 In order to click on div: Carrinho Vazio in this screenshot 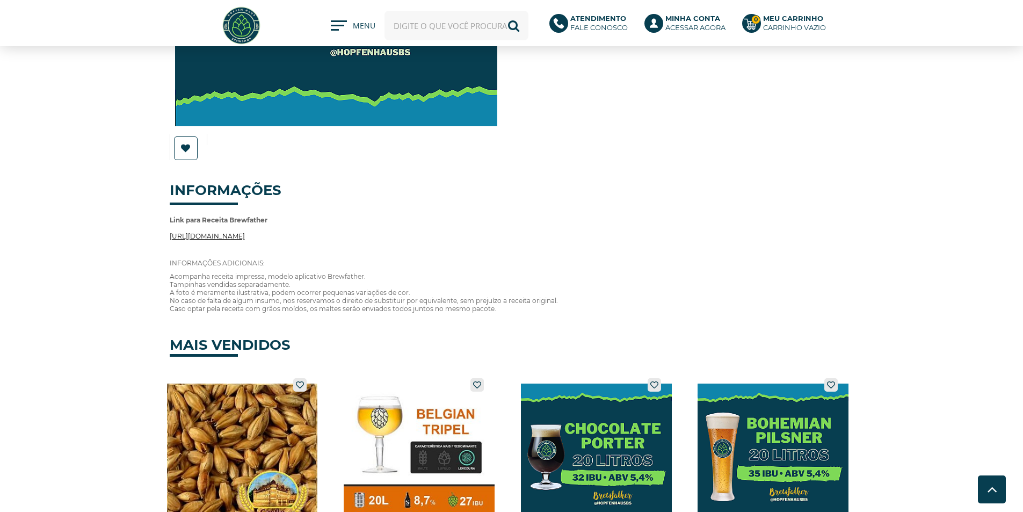, I will do `click(794, 27)`.